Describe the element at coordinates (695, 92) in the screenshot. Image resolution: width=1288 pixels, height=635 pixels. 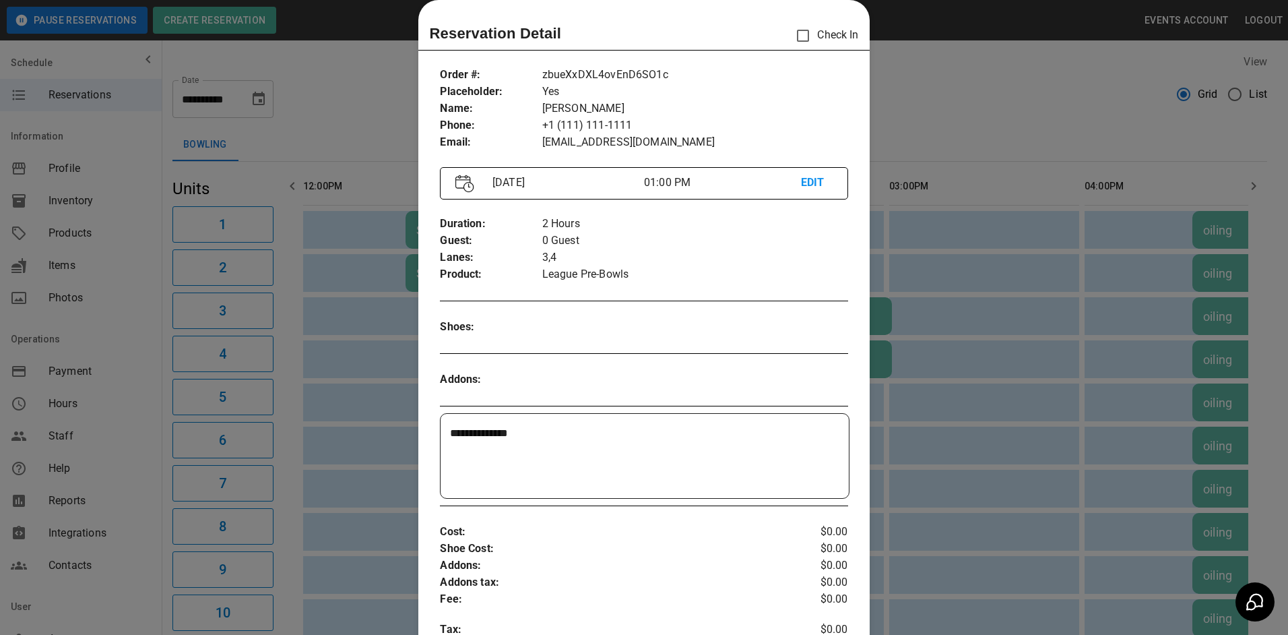
I see `p: Yes` at that location.